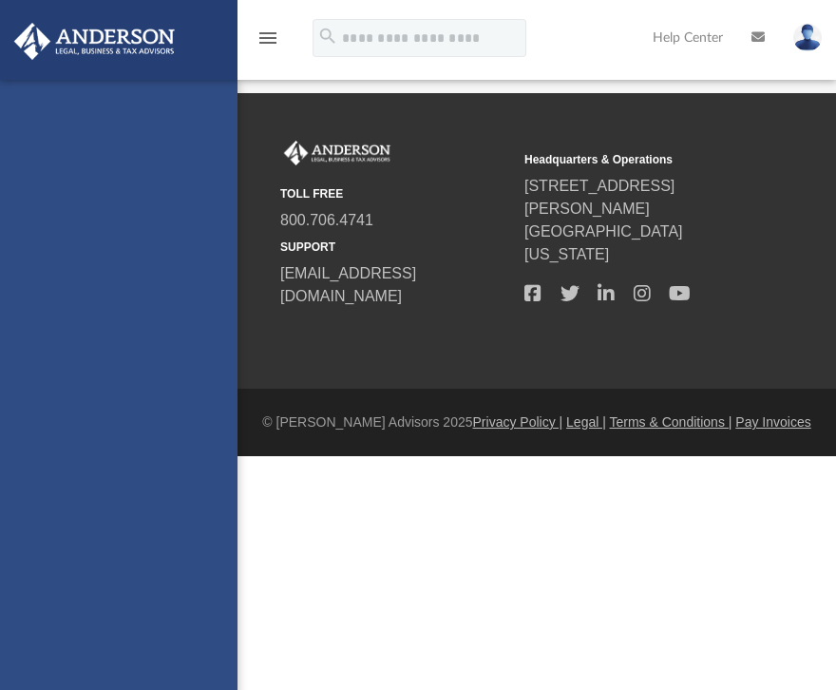 Image resolution: width=836 pixels, height=690 pixels. Describe the element at coordinates (518, 422) in the screenshot. I see `a: Privacy Policy |` at that location.